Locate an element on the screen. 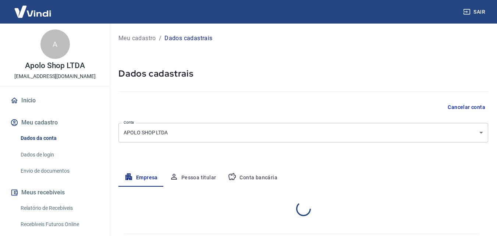  a: Dados da conta is located at coordinates (59, 138).